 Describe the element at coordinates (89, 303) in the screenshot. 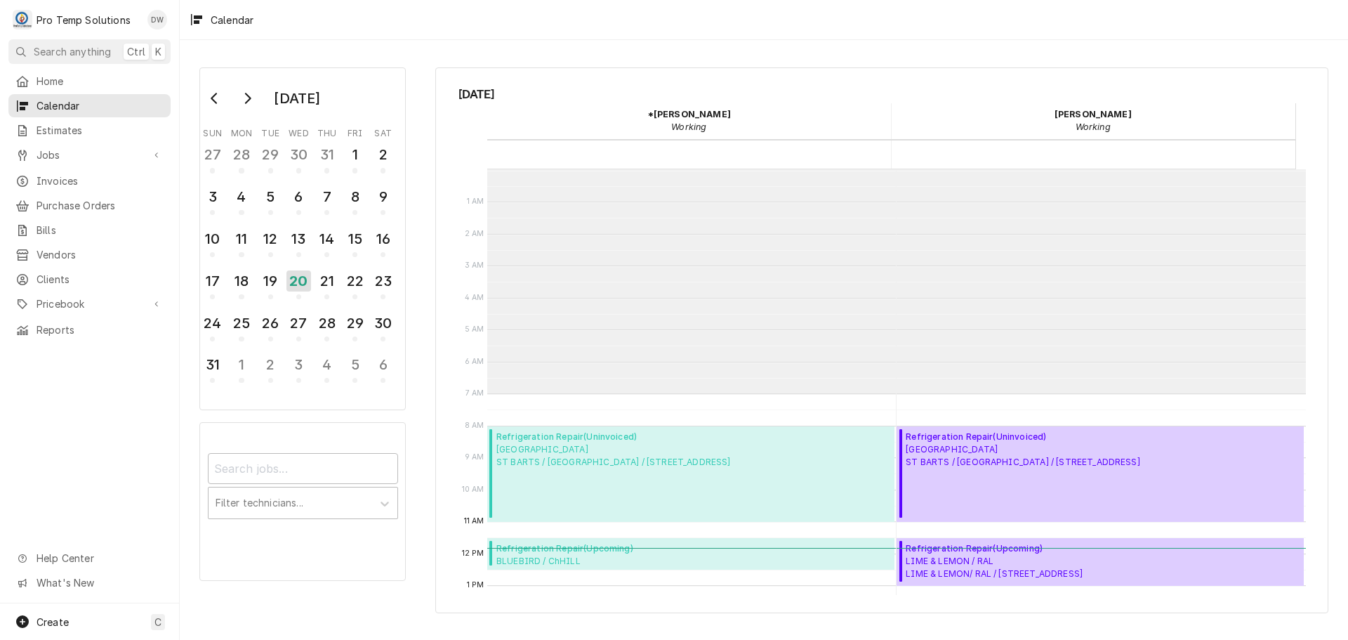

I see `a: Go to Pricebook` at that location.